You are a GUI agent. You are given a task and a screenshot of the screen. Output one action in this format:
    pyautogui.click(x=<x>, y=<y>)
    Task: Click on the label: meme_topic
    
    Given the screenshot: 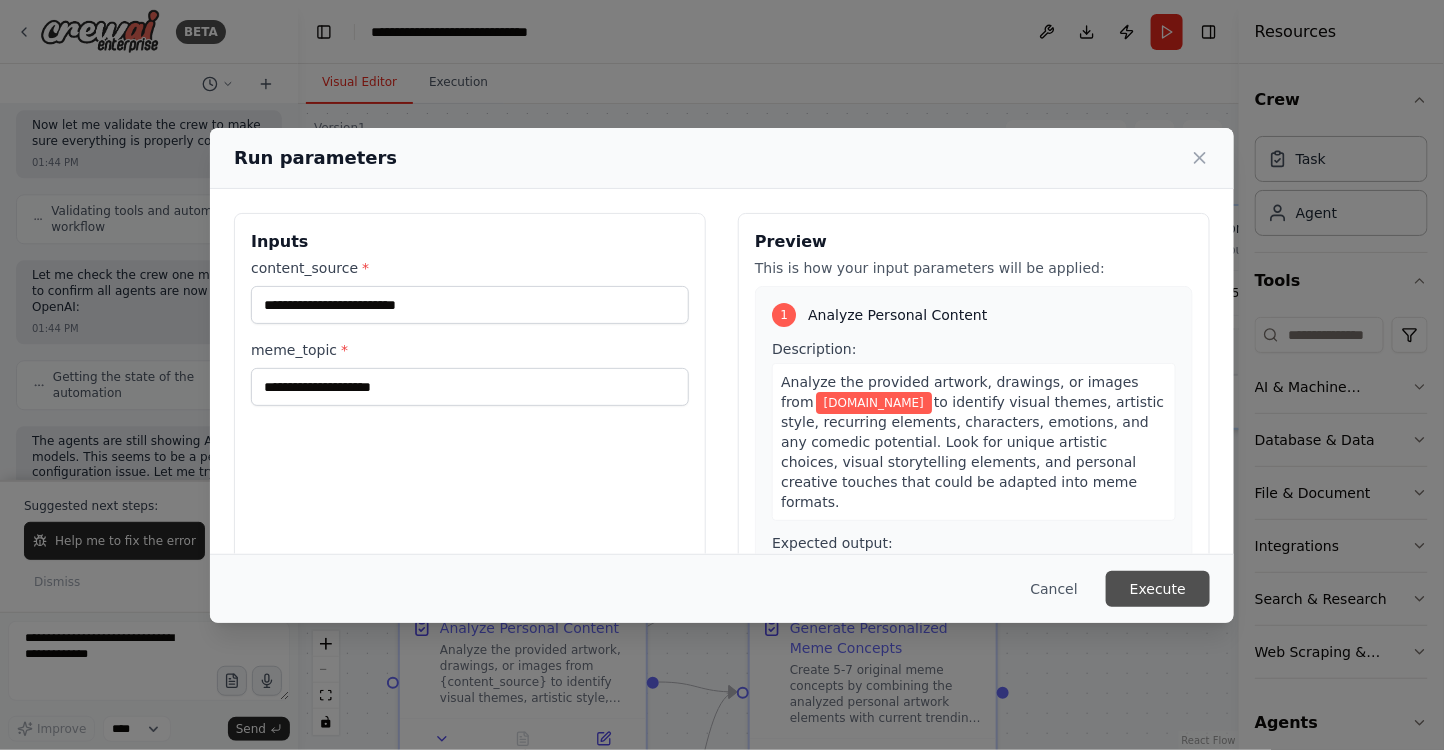 What is the action you would take?
    pyautogui.click(x=470, y=350)
    